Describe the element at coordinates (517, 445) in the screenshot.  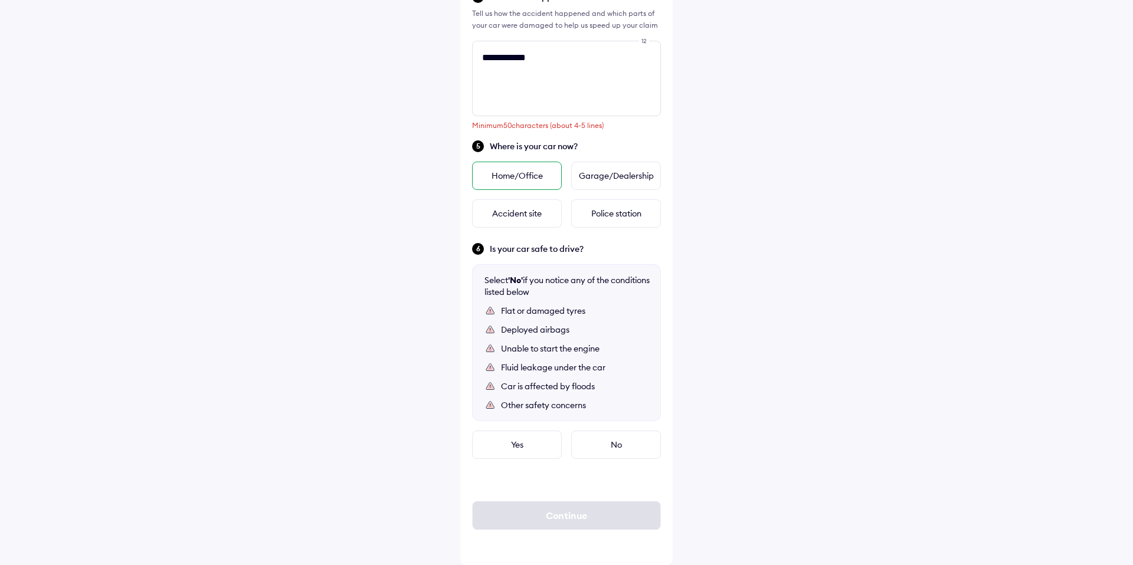
I see `div: Yes` at that location.